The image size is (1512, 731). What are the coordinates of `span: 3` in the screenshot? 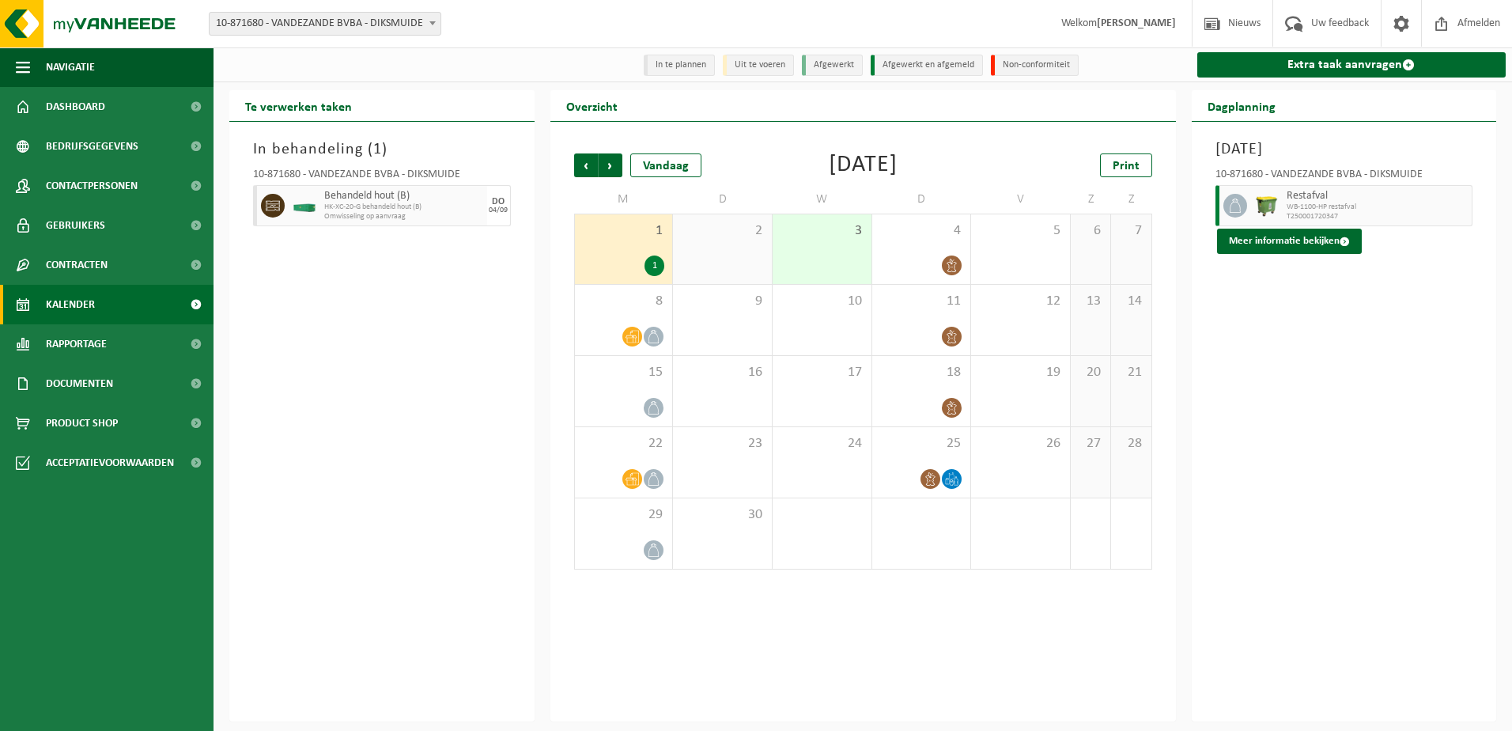 It's located at (822, 231).